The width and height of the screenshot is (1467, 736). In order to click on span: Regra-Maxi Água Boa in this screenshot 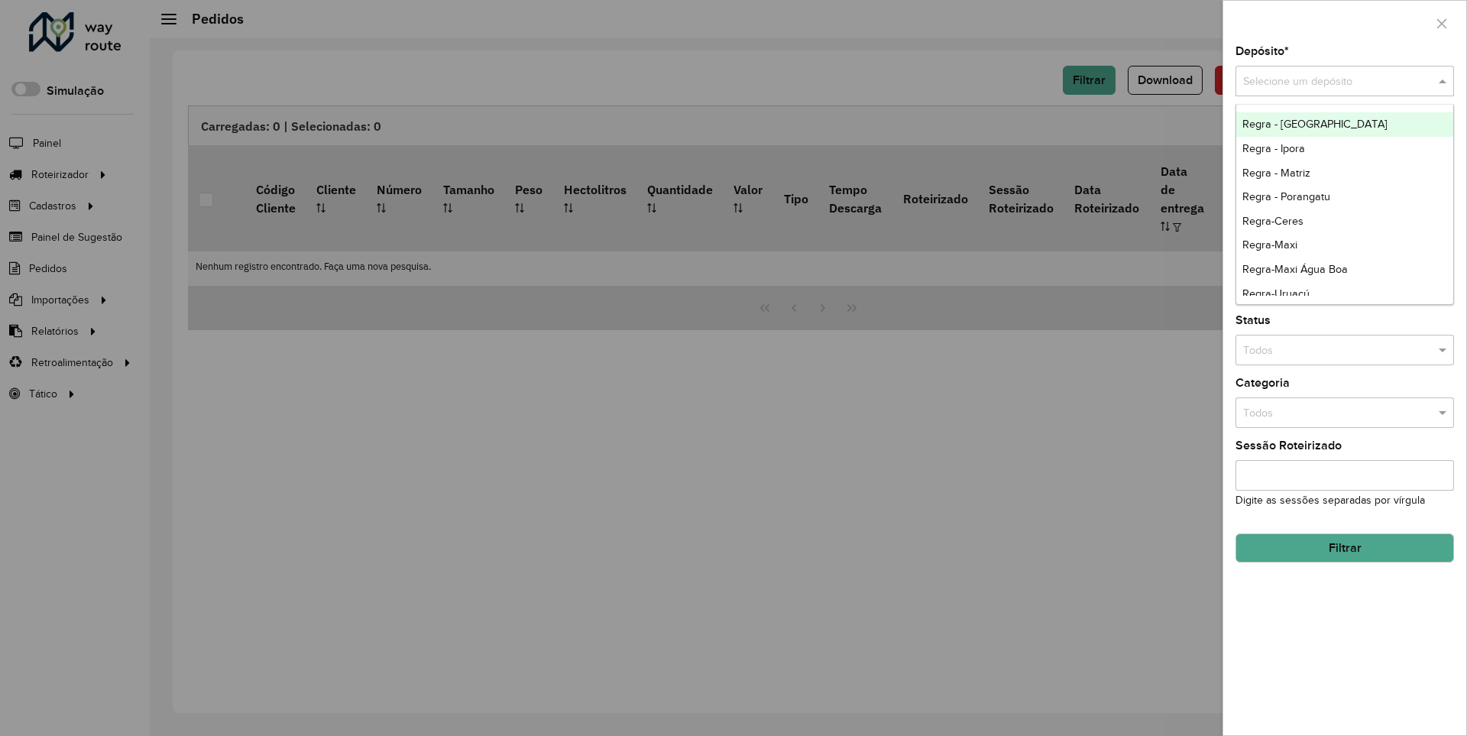, I will do `click(1295, 269)`.